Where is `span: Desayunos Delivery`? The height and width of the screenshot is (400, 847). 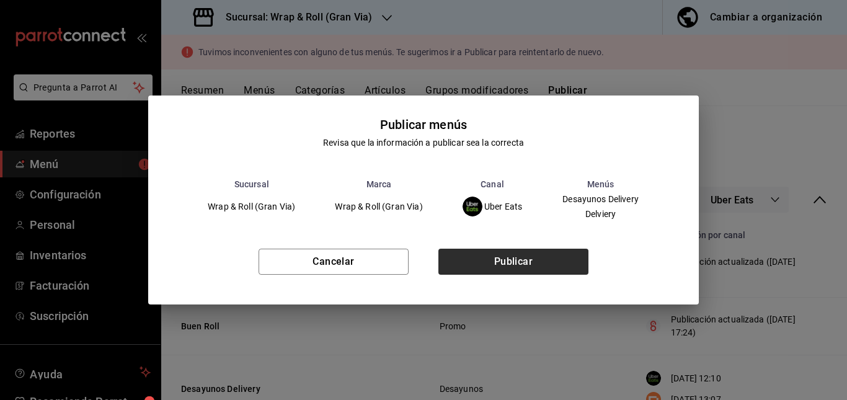 span: Desayunos Delivery is located at coordinates (601, 199).